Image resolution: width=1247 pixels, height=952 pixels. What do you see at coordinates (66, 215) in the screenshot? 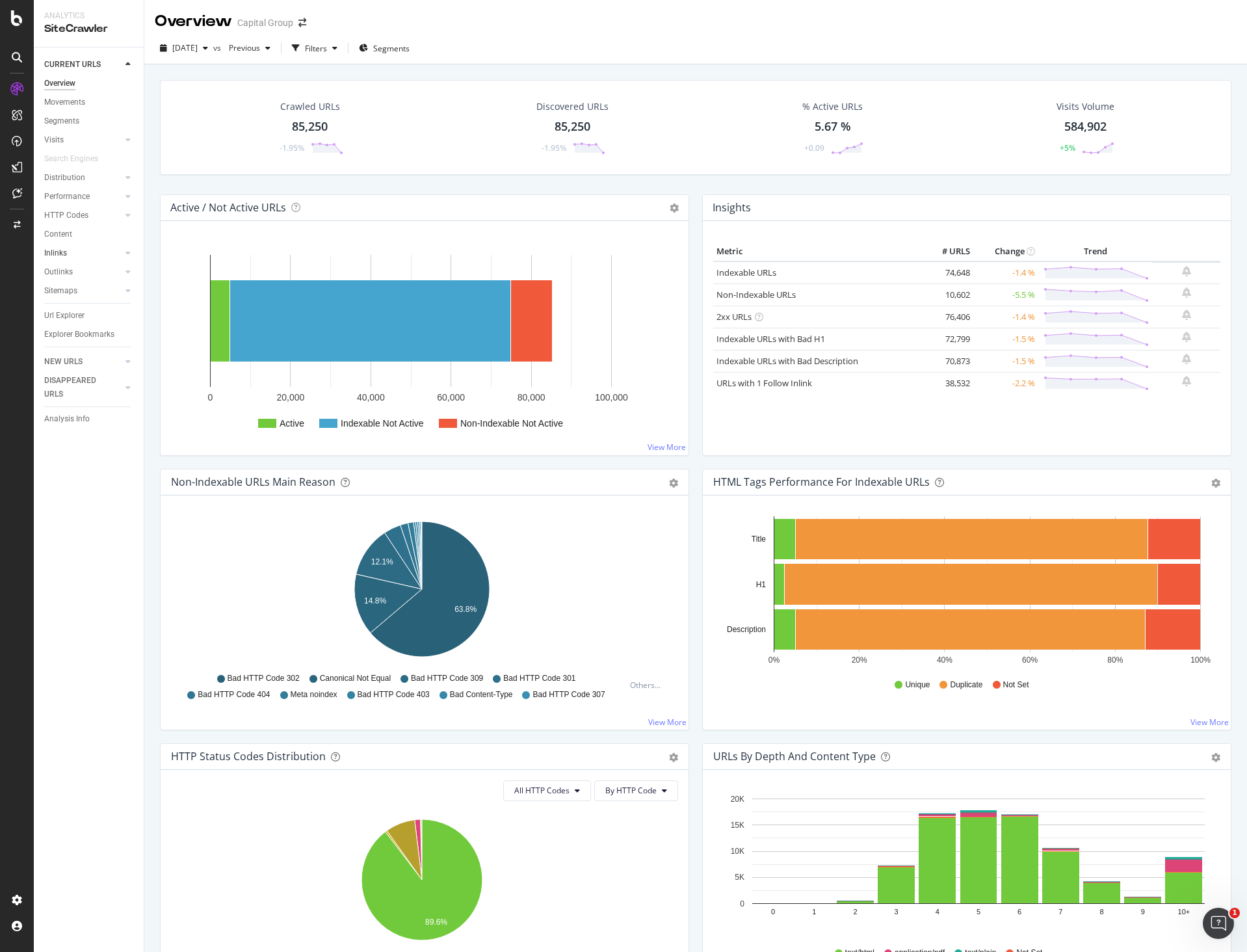
I see `div: HTTP Codes` at bounding box center [66, 215].